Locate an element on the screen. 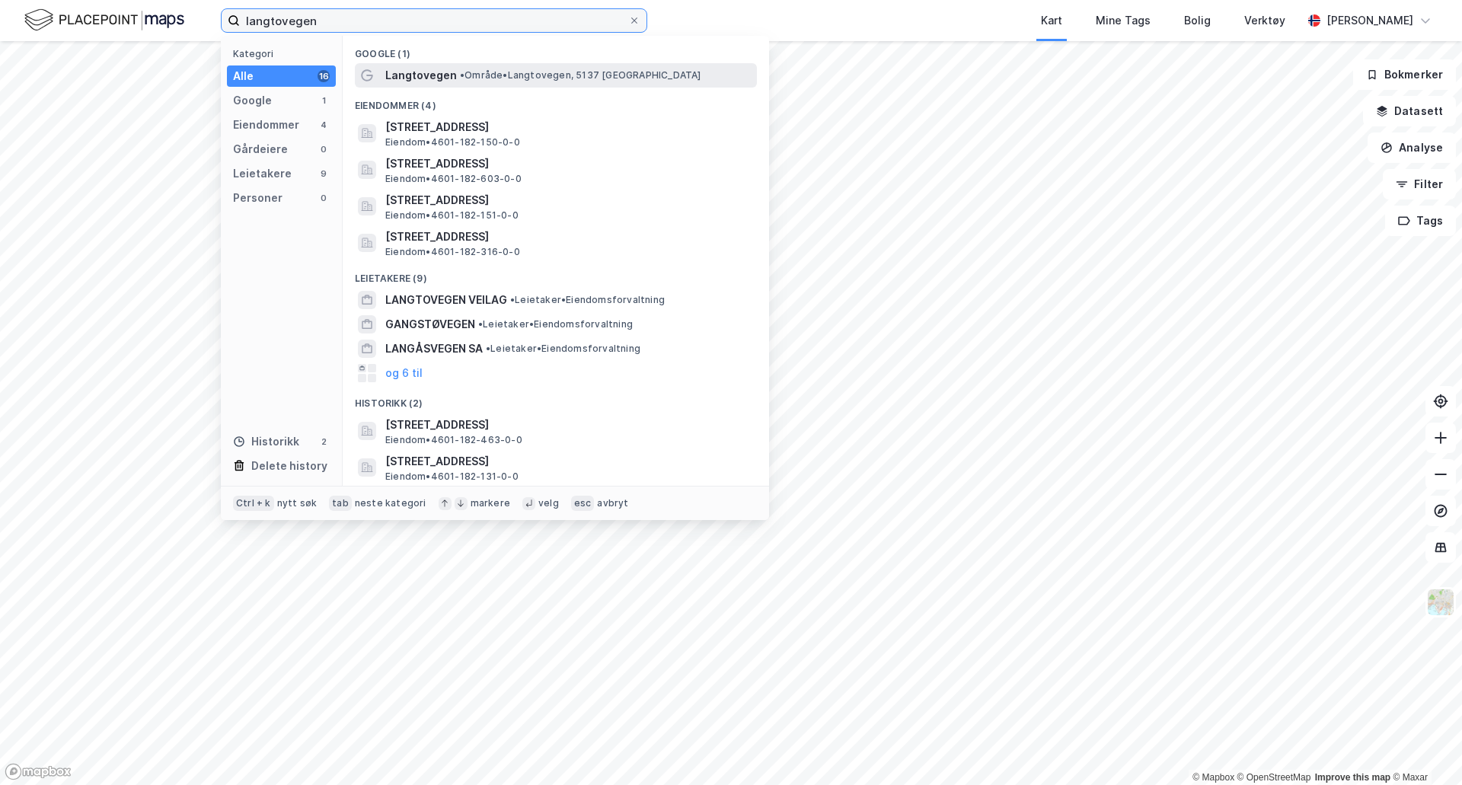 The image size is (1462, 785). div: avbryt is located at coordinates (612, 503).